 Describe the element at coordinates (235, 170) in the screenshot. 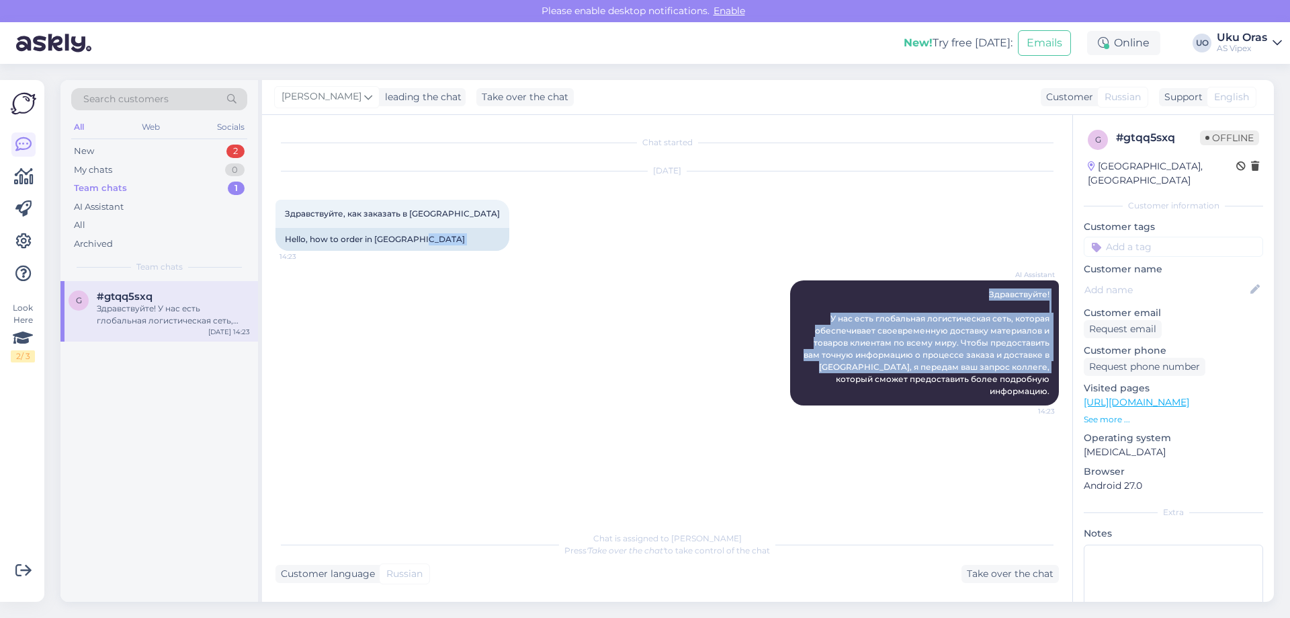

I see `div: 0` at that location.